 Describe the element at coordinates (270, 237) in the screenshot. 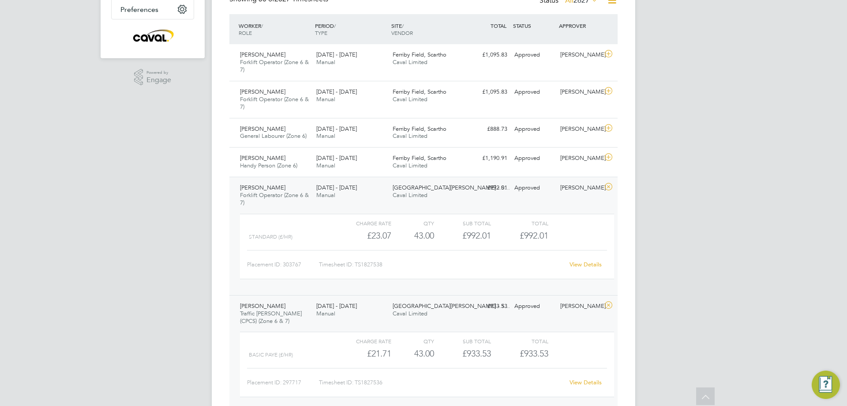

I see `span: Standard (£/HR)` at that location.